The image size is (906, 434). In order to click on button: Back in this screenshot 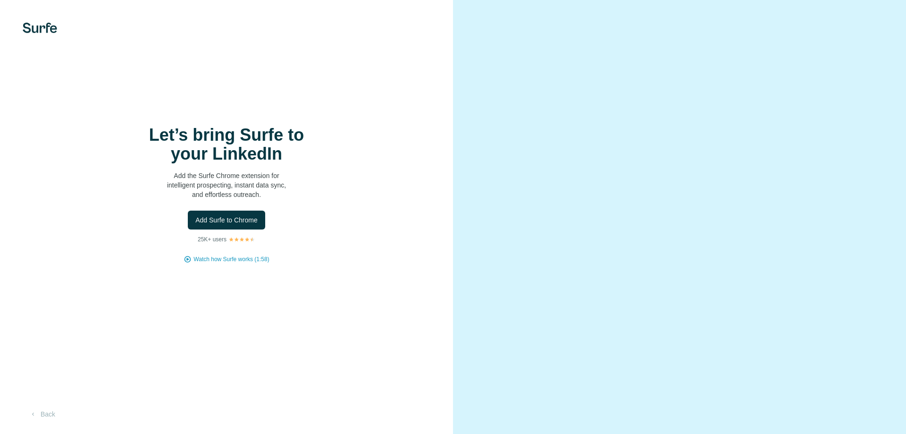, I will do `click(42, 414)`.